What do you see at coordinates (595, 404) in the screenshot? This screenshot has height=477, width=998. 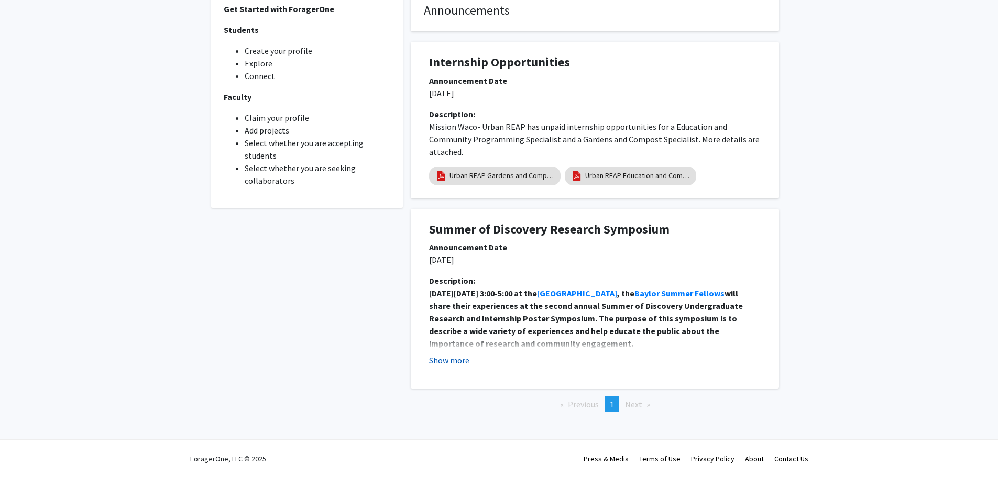 I see `ul: Pagination` at bounding box center [595, 404].